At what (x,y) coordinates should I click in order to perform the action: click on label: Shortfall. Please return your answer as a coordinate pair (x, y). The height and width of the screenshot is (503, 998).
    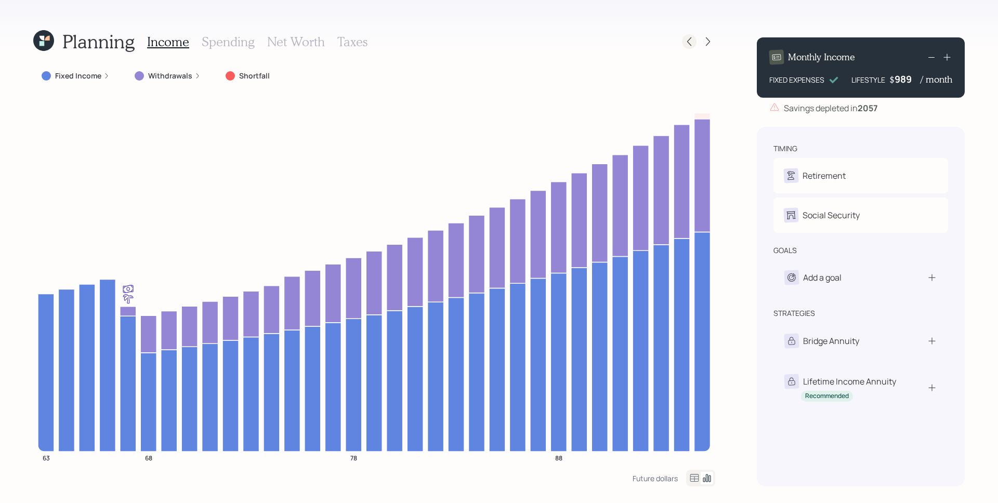
    Looking at the image, I should click on (254, 76).